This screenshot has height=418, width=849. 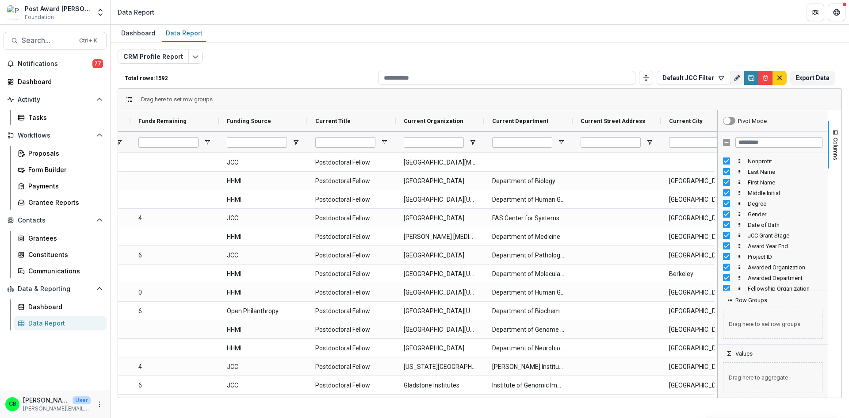 What do you see at coordinates (98, 64) in the screenshot?
I see `span: 77` at bounding box center [98, 64].